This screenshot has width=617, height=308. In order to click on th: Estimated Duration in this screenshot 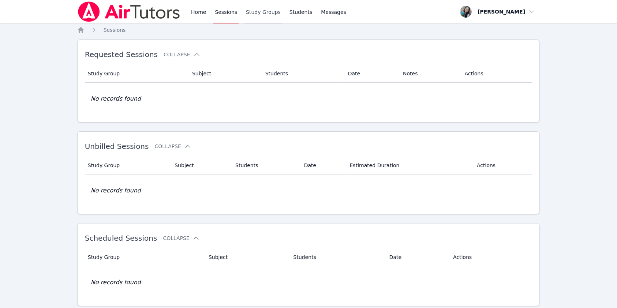, I will do `click(409, 165)`.